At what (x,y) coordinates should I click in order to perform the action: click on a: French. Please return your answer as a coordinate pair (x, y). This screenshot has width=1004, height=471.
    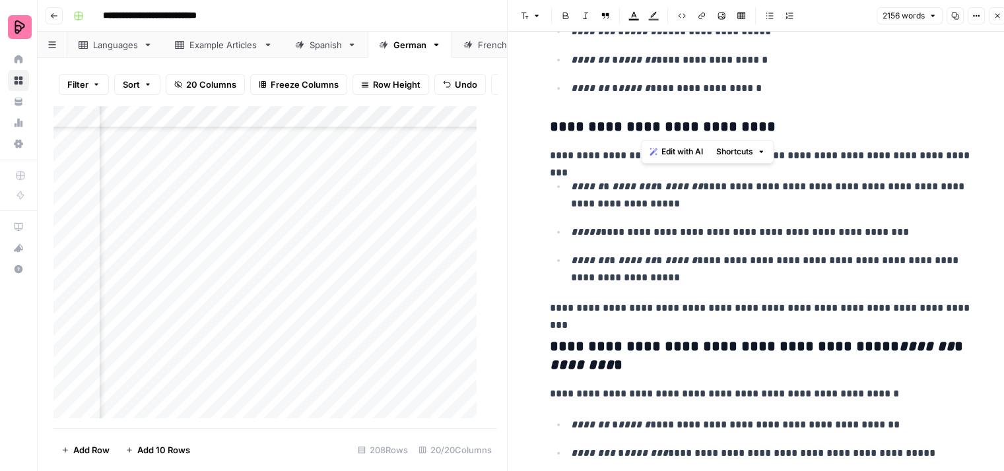
    Looking at the image, I should click on (492, 45).